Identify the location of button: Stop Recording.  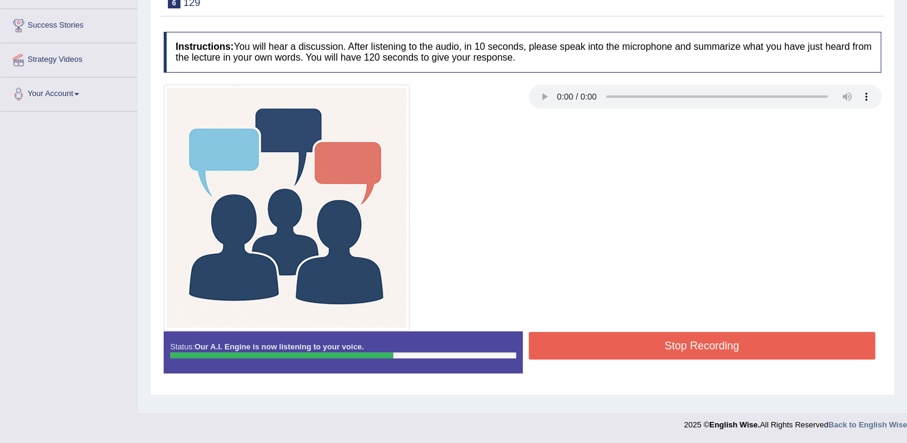
(702, 345).